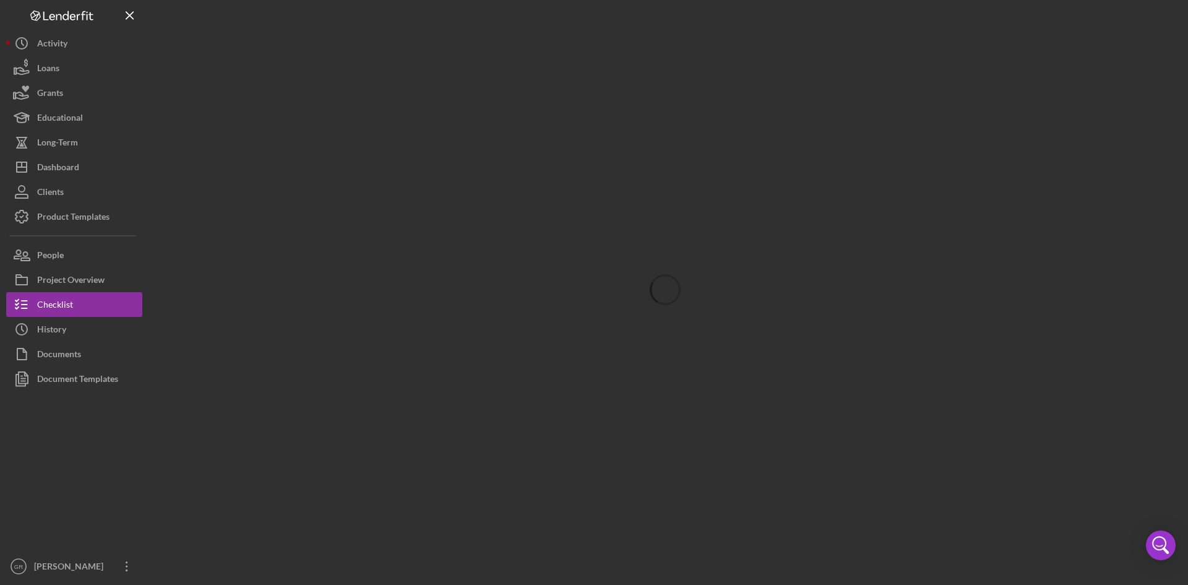  What do you see at coordinates (73, 218) in the screenshot?
I see `div: Product Templates` at bounding box center [73, 218].